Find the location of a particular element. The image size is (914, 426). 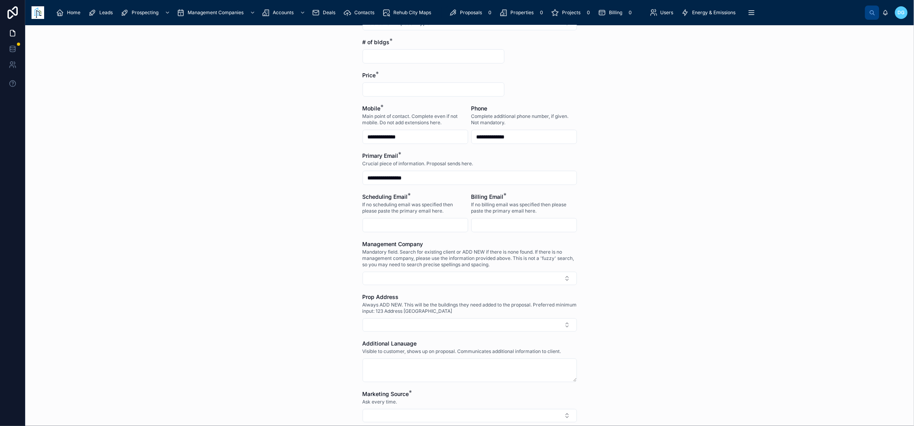

a: Deals is located at coordinates (325, 13).